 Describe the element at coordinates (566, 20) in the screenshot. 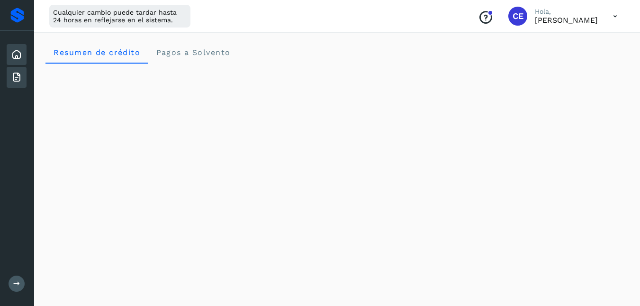

I see `p: CLAUDIA ELIZABETH SANCHEZ` at that location.